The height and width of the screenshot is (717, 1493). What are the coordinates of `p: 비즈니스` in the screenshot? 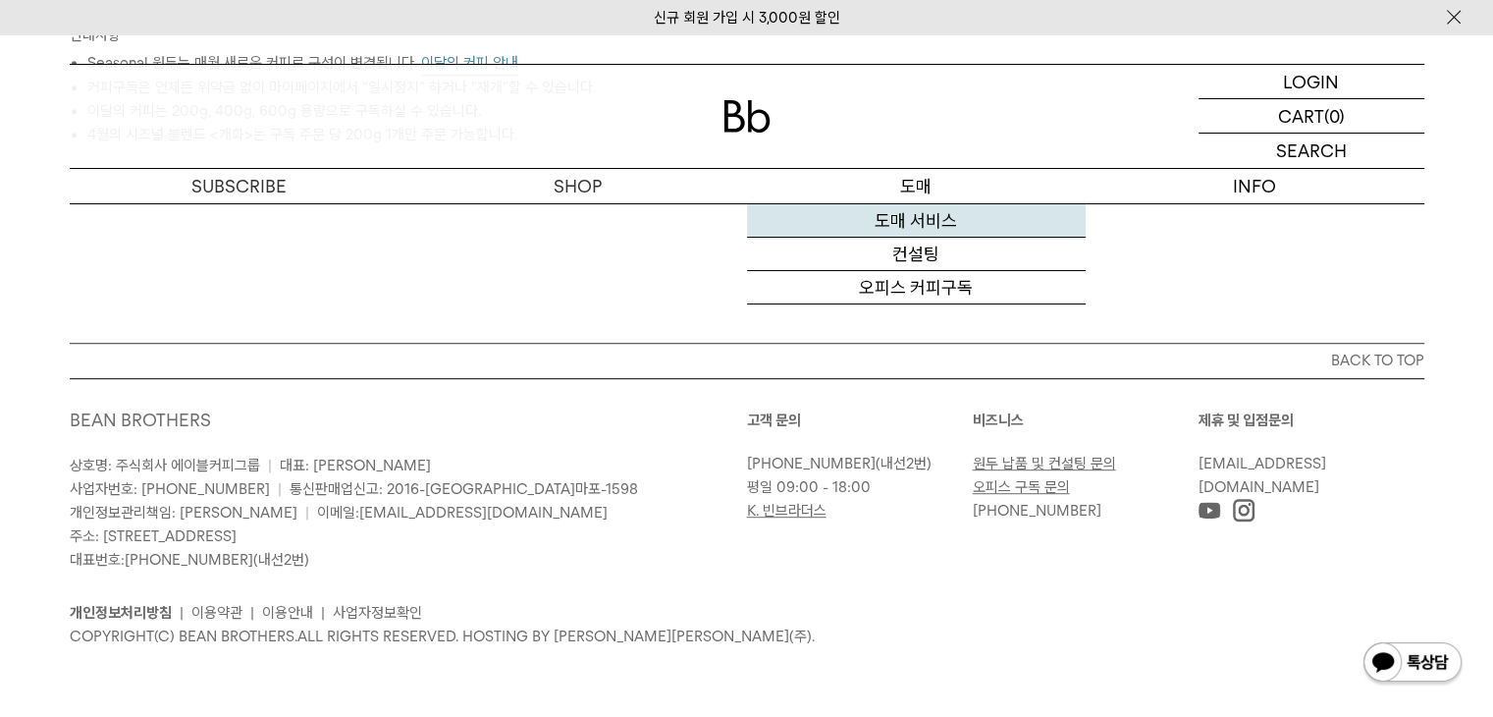 It's located at (1086, 420).